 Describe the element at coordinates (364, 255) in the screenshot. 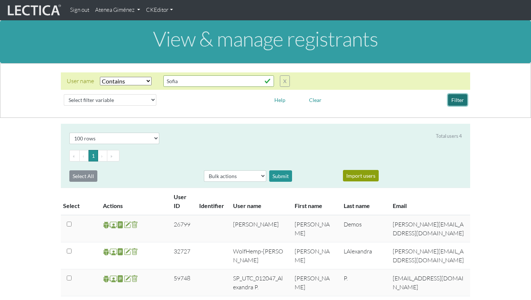

I see `td: LAlexandra` at that location.